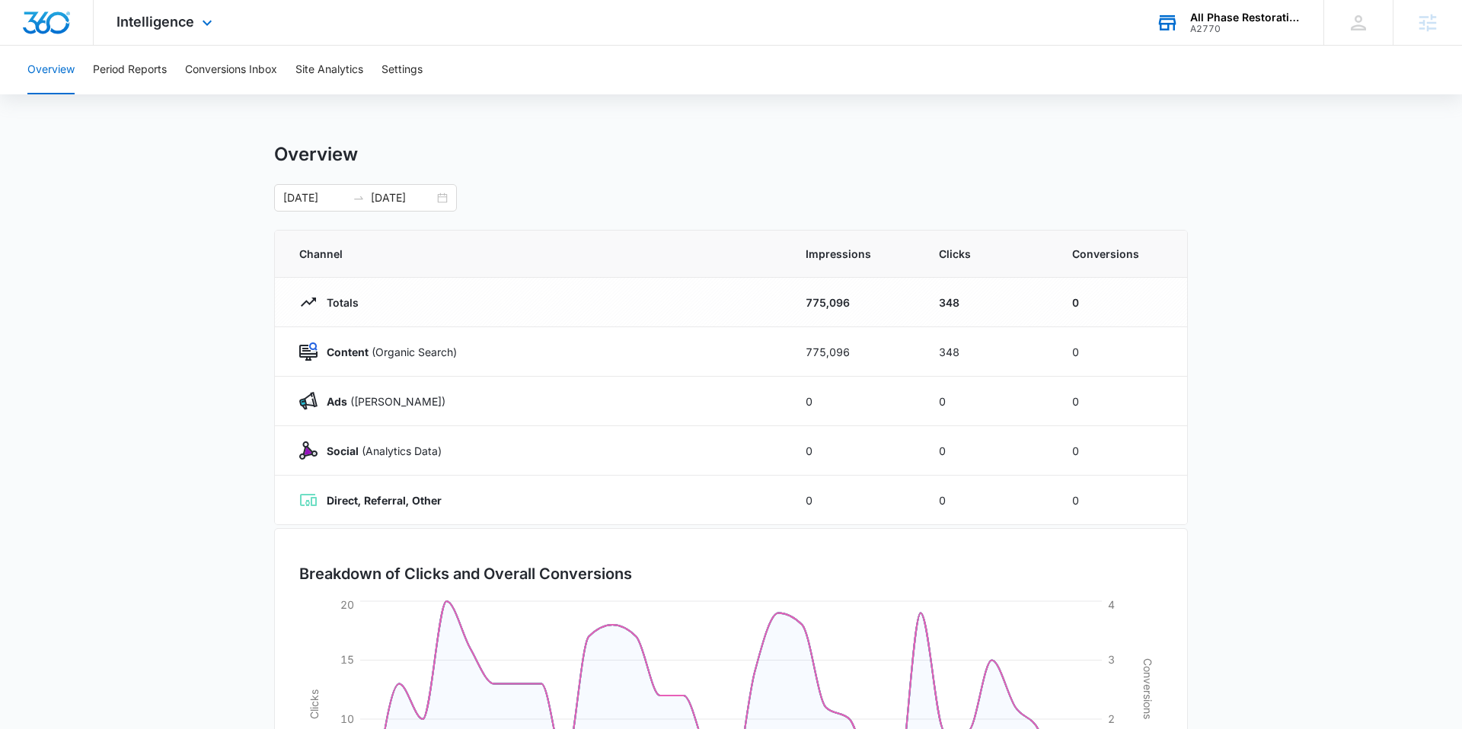 Image resolution: width=1462 pixels, height=729 pixels. Describe the element at coordinates (379, 451) in the screenshot. I see `p: (Analytics Data)` at that location.